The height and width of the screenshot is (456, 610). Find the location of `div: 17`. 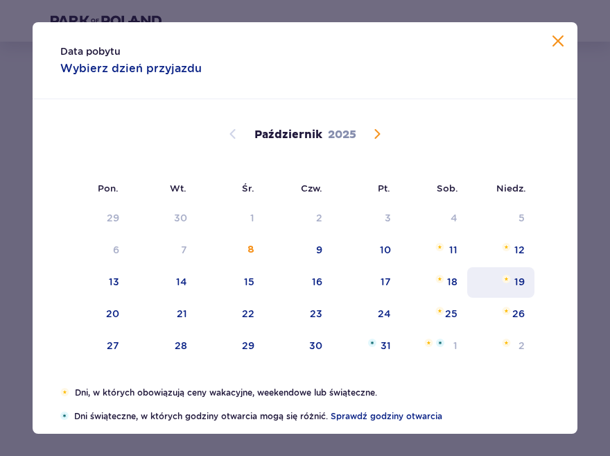

div: 17 is located at coordinates (386, 282).